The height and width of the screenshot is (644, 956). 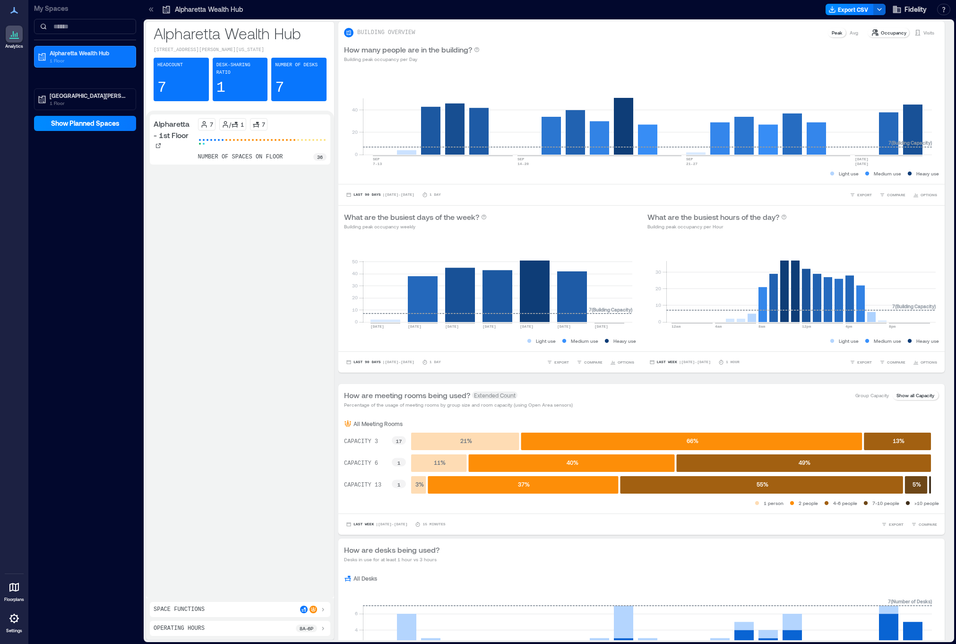 I want to click on button: Fidelity, so click(x=909, y=9).